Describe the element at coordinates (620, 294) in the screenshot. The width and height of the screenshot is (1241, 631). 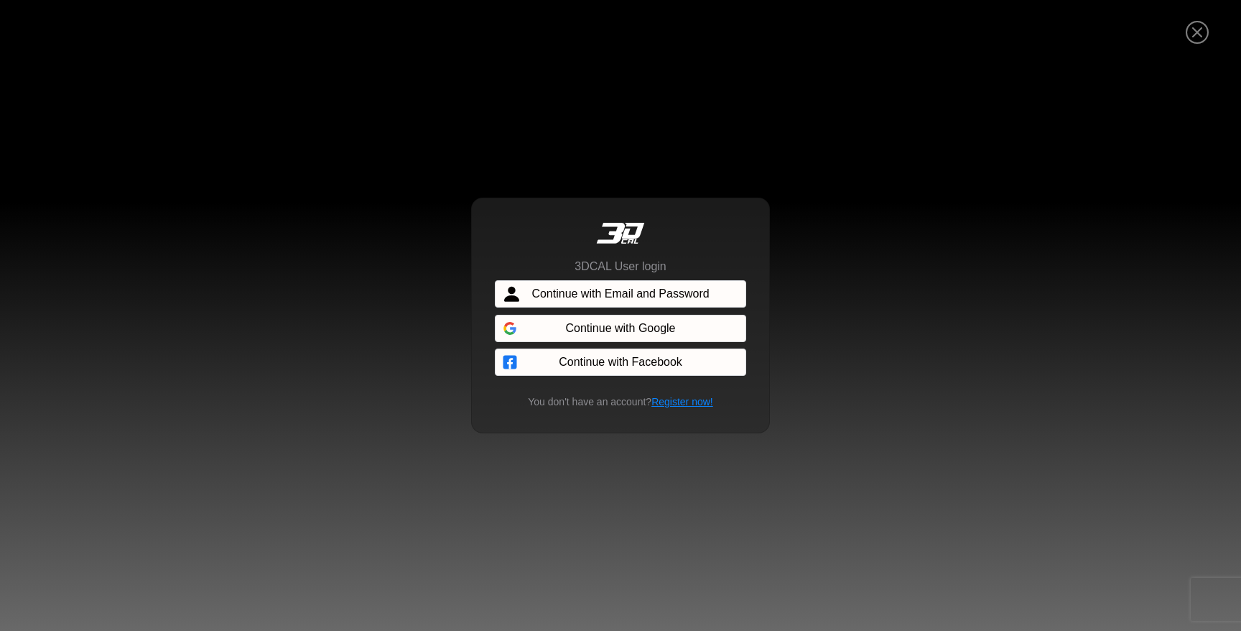
I see `span: Continue with Email and Password` at that location.